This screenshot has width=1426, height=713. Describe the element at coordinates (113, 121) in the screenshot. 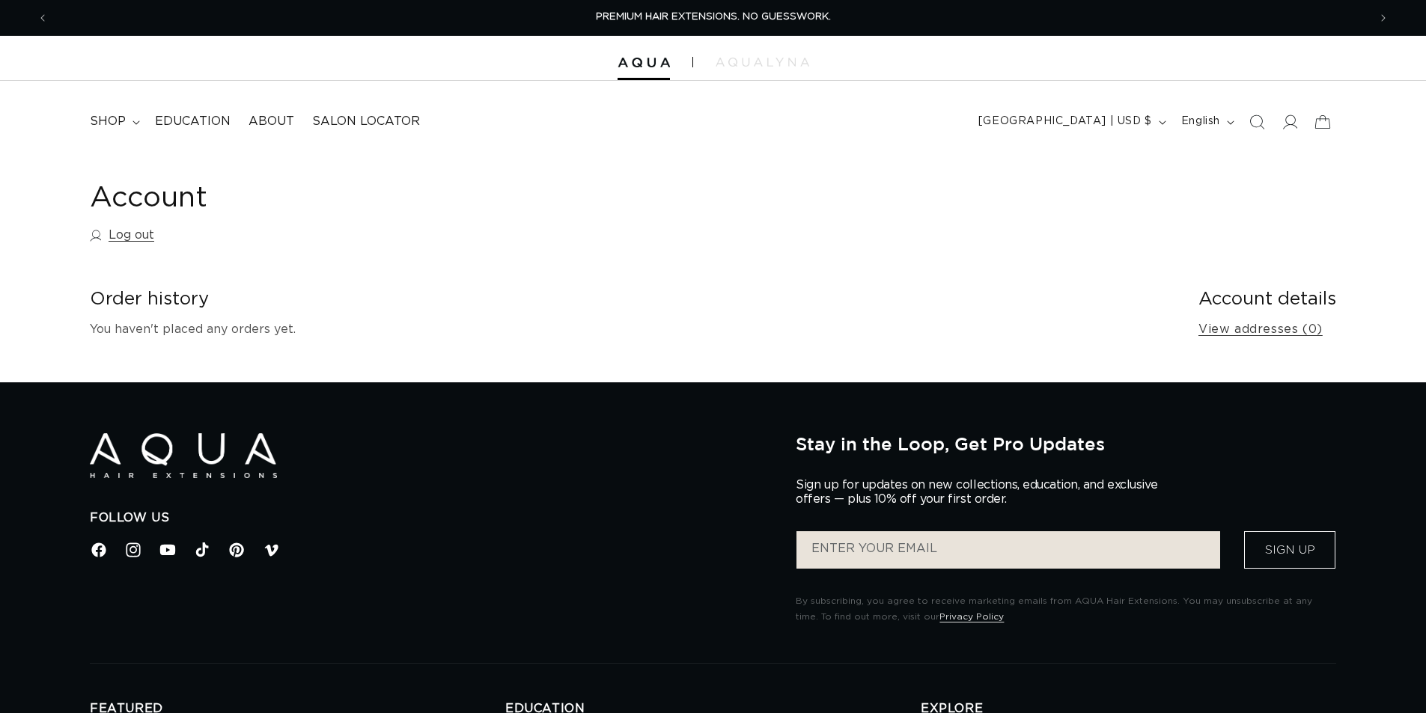

I see `summary: shop` at that location.